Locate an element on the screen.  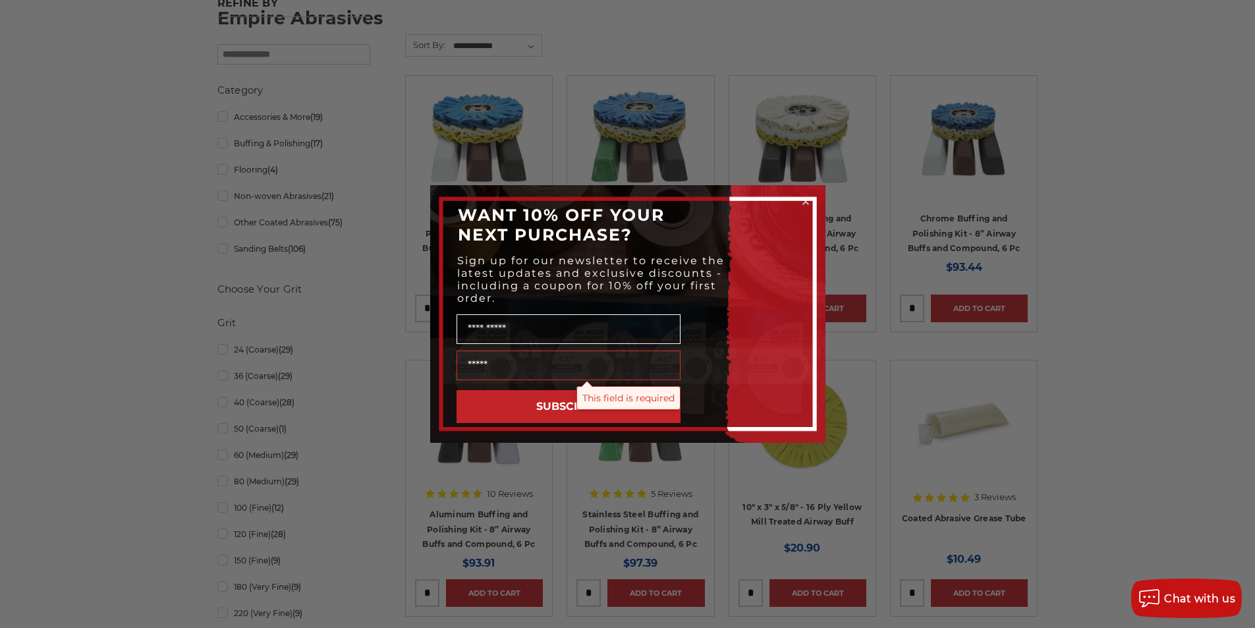
span: WANT 10% OFF YOUR NEXT PURCHASE? is located at coordinates (561, 225).